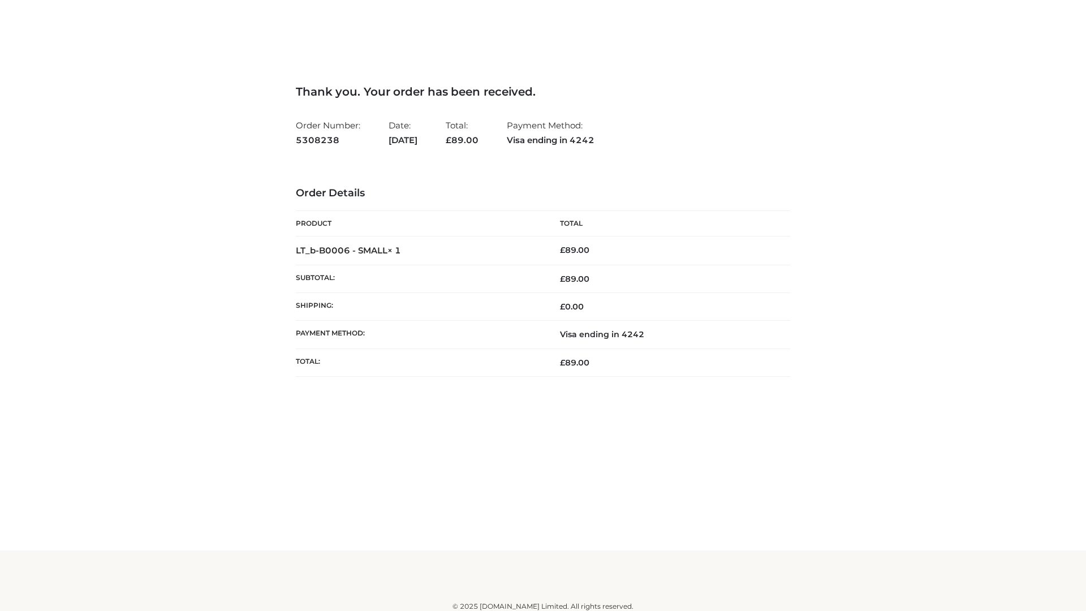 This screenshot has width=1086, height=611. I want to click on li: Payment Method:, so click(550, 132).